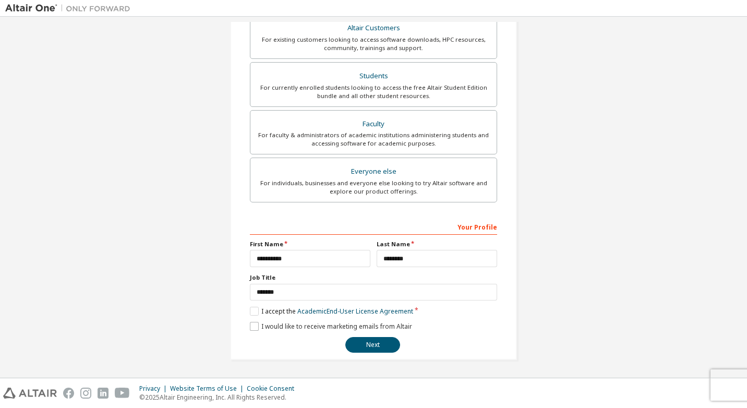 Image resolution: width=747 pixels, height=408 pixels. I want to click on div: Altair Customers, so click(373, 28).